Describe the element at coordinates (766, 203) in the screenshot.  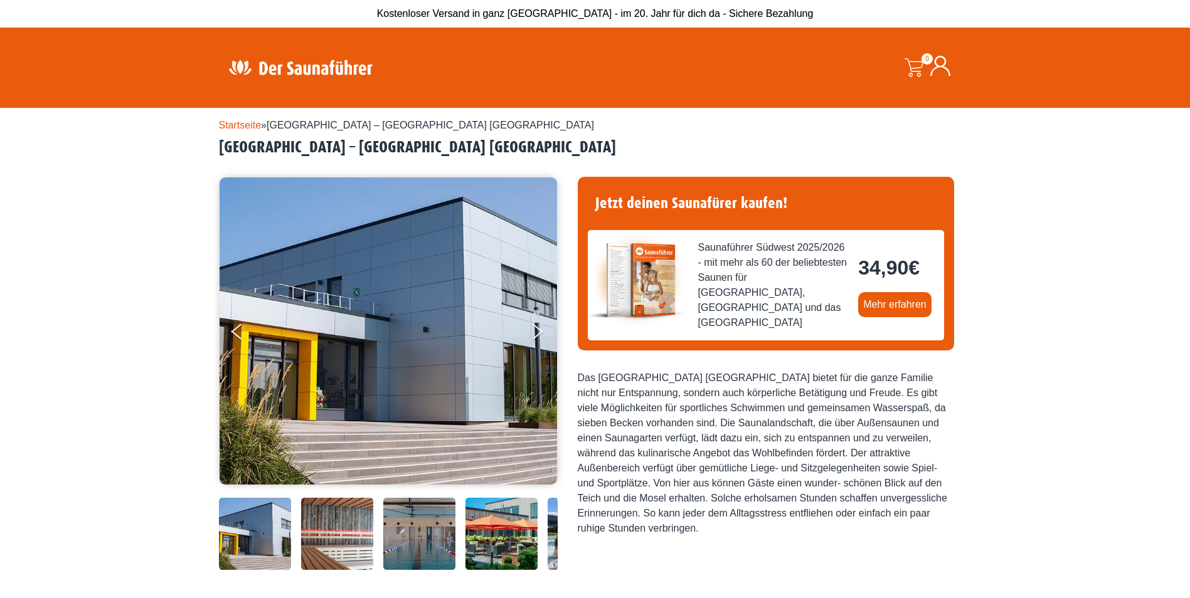
I see `h4: Jetzt deinen Saunafürer kaufen!` at that location.